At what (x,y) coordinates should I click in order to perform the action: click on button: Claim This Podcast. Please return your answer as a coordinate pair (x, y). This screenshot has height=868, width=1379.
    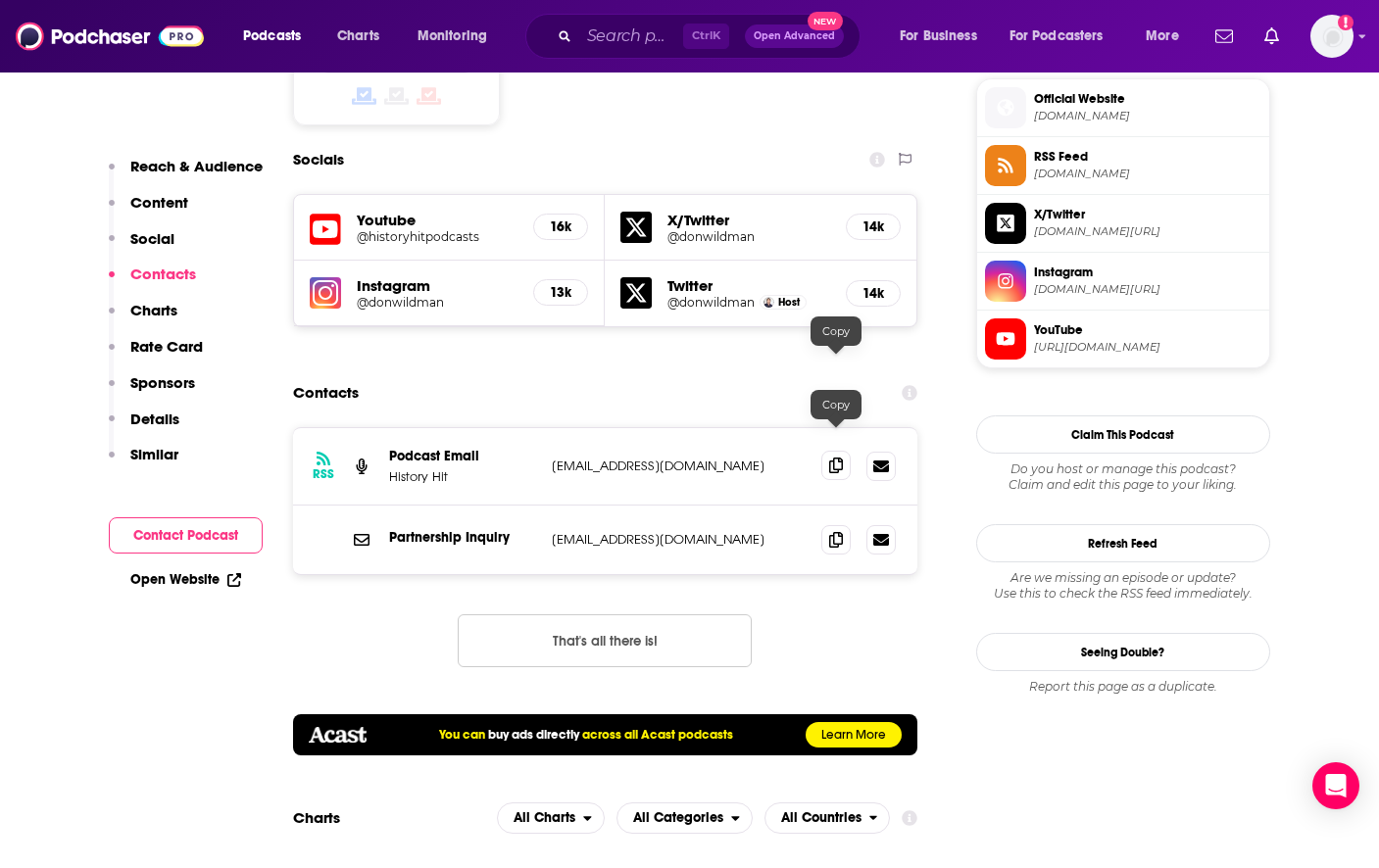
    Looking at the image, I should click on (1123, 434).